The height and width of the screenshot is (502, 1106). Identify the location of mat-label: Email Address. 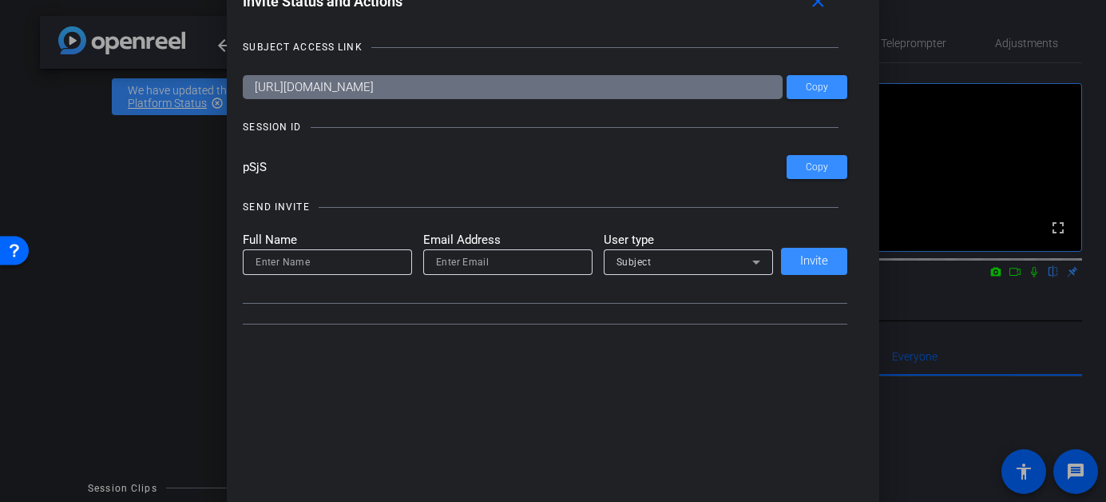
(508, 240).